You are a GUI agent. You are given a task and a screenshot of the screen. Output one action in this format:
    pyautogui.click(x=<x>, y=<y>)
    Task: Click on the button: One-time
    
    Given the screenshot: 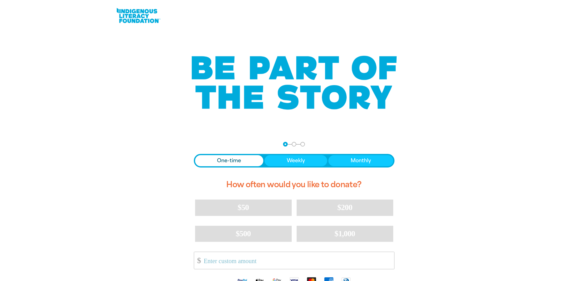 What is the action you would take?
    pyautogui.click(x=229, y=161)
    